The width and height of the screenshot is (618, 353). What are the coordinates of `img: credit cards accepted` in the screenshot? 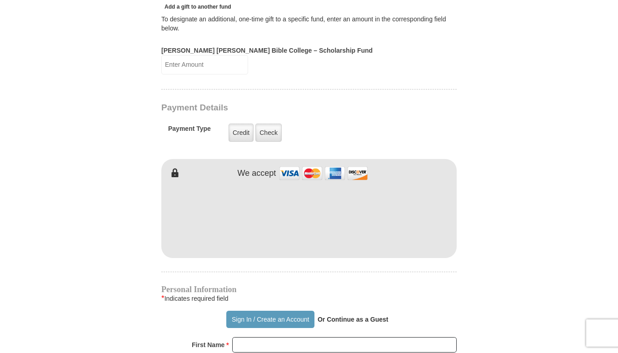 It's located at (323, 173).